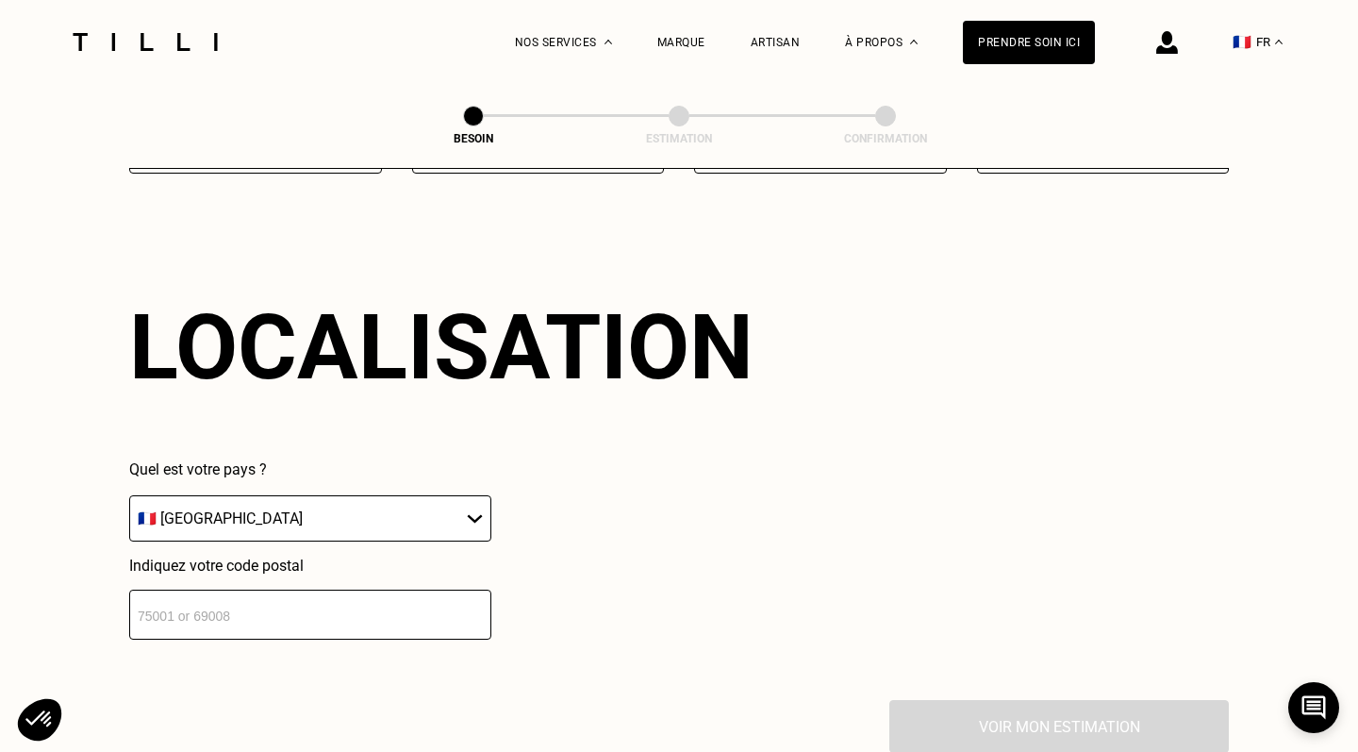  What do you see at coordinates (310, 614) in the screenshot?
I see `input: 75001 or 69008` at bounding box center [310, 614].